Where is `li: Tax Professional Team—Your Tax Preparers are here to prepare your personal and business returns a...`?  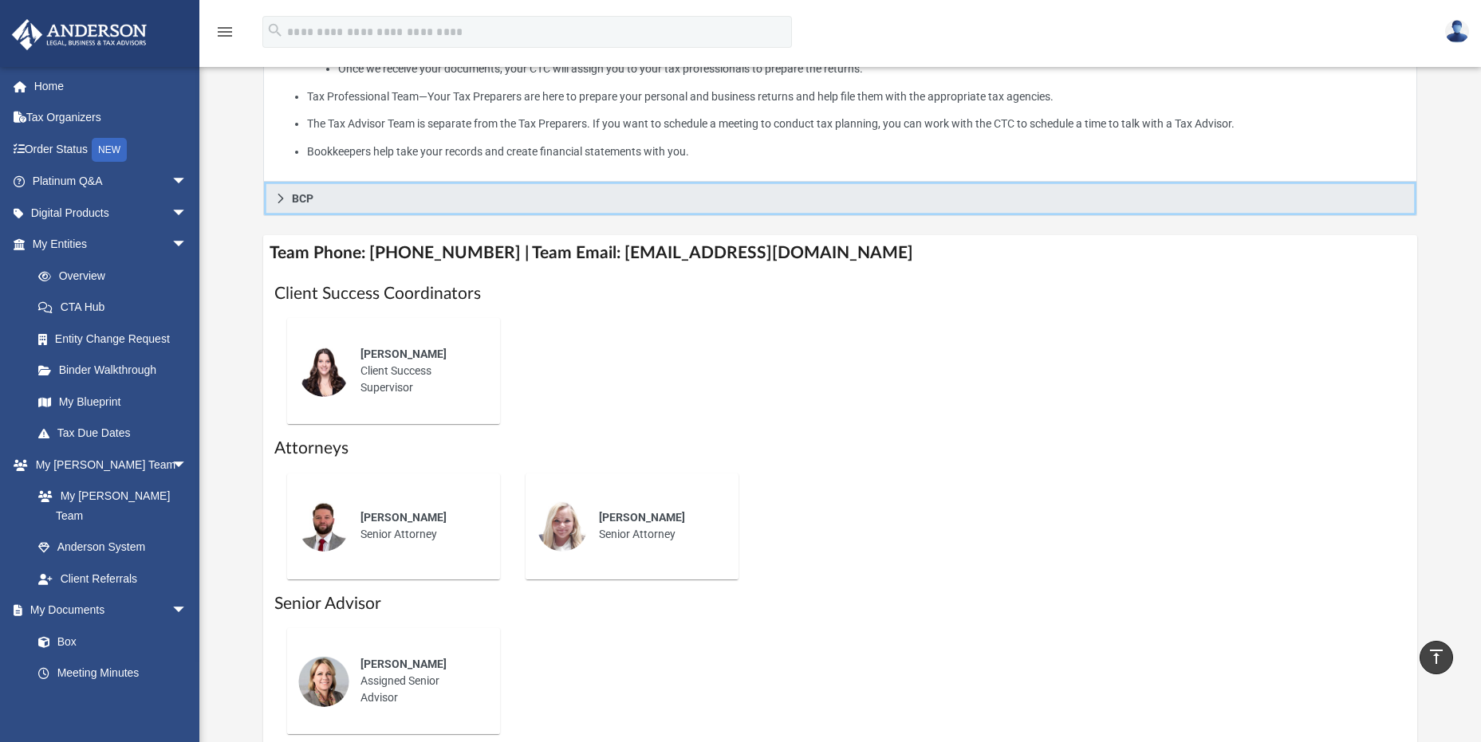 li: Tax Professional Team—Your Tax Preparers are here to prepare your personal and business returns a... is located at coordinates (856, 96).